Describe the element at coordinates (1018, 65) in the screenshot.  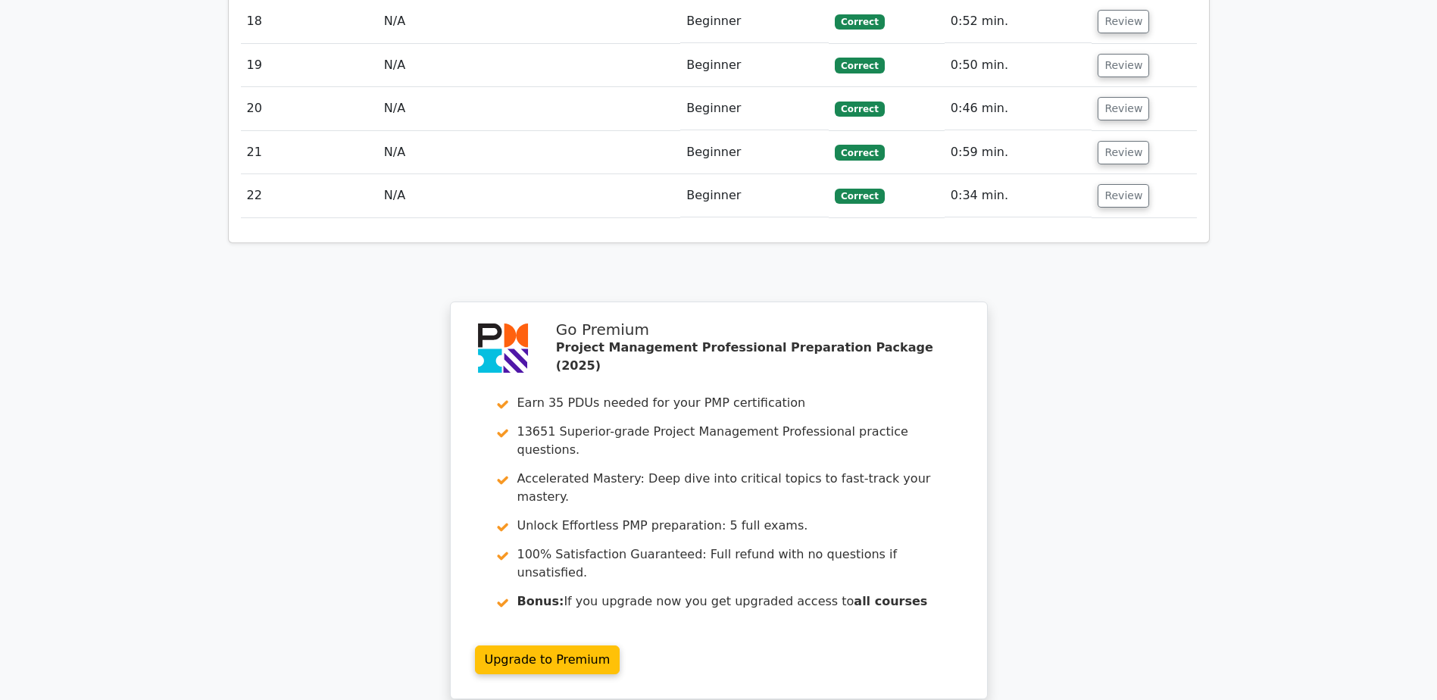
I see `td: 0:50 min.` at that location.